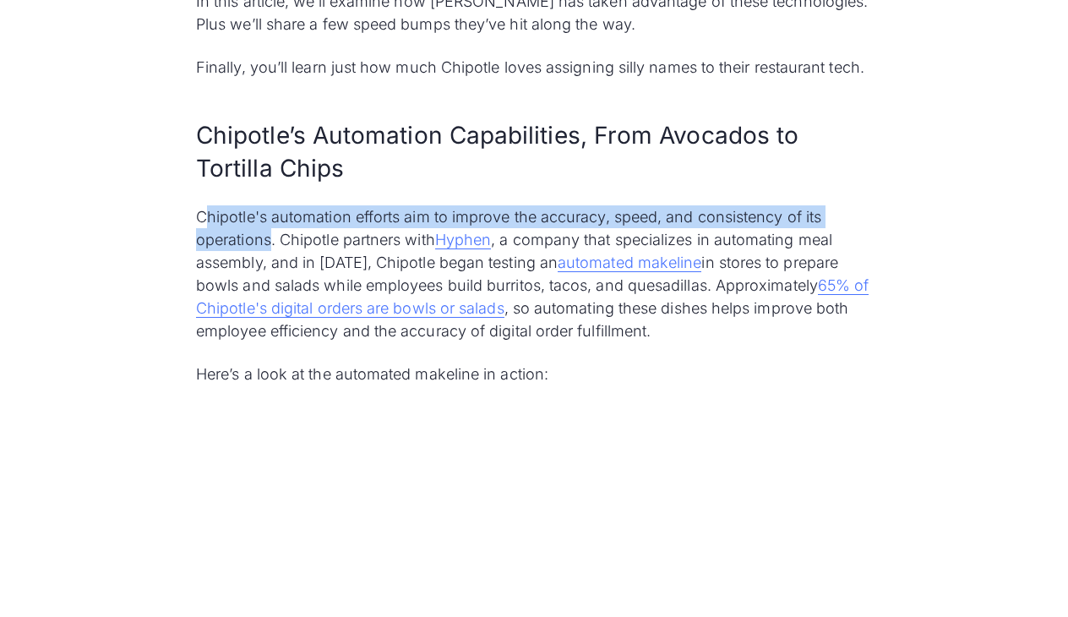 The height and width of the screenshot is (617, 1068). What do you see at coordinates (534, 373) in the screenshot?
I see `p: Here’s a look at the automated makeline in action:` at bounding box center [534, 373].